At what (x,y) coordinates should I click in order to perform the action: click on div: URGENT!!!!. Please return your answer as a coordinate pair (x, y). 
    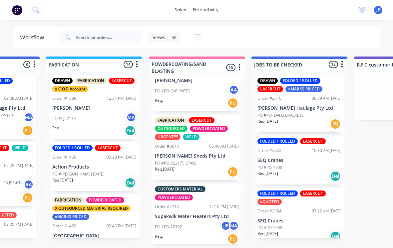
    Looking at the image, I should click on (167, 137).